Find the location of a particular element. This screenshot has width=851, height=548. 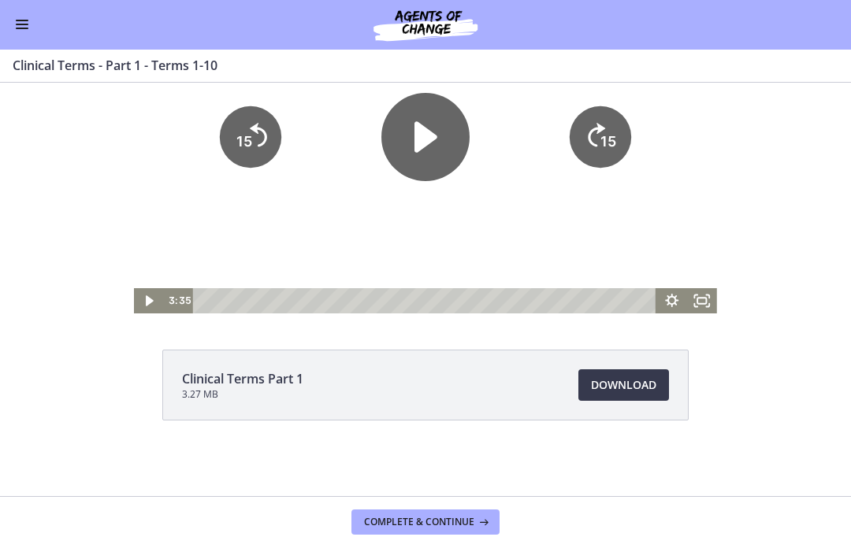

img: Agents of Change is located at coordinates (425, 25).